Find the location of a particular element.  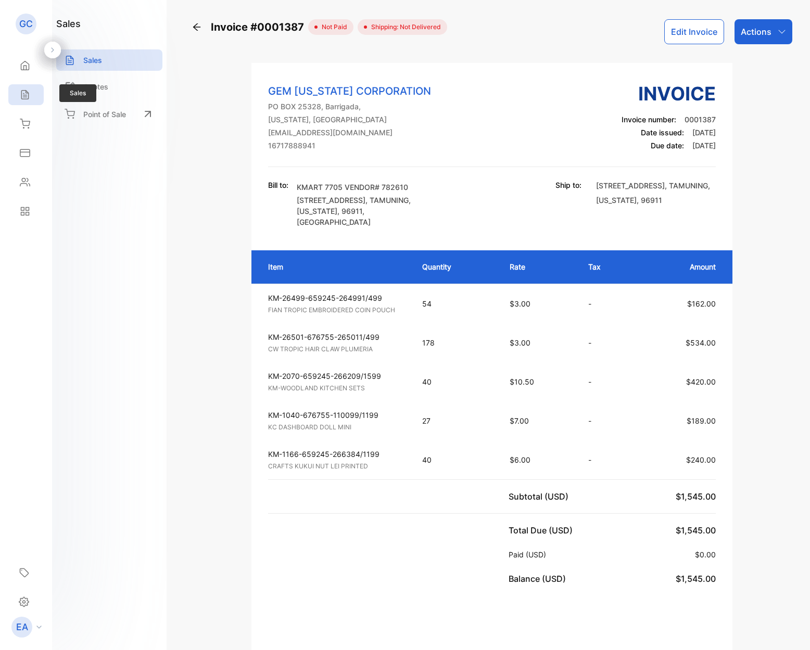

p: Paid (USD) is located at coordinates (530, 555).